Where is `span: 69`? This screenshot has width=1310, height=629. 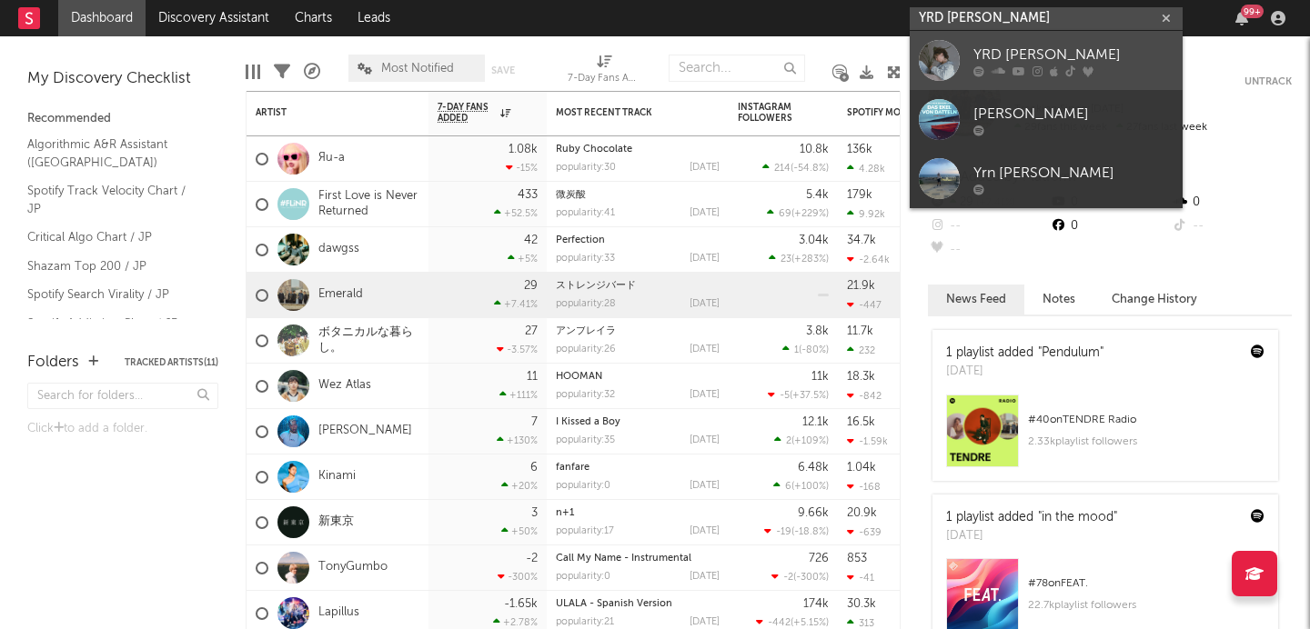
span: 69 is located at coordinates (785, 214).